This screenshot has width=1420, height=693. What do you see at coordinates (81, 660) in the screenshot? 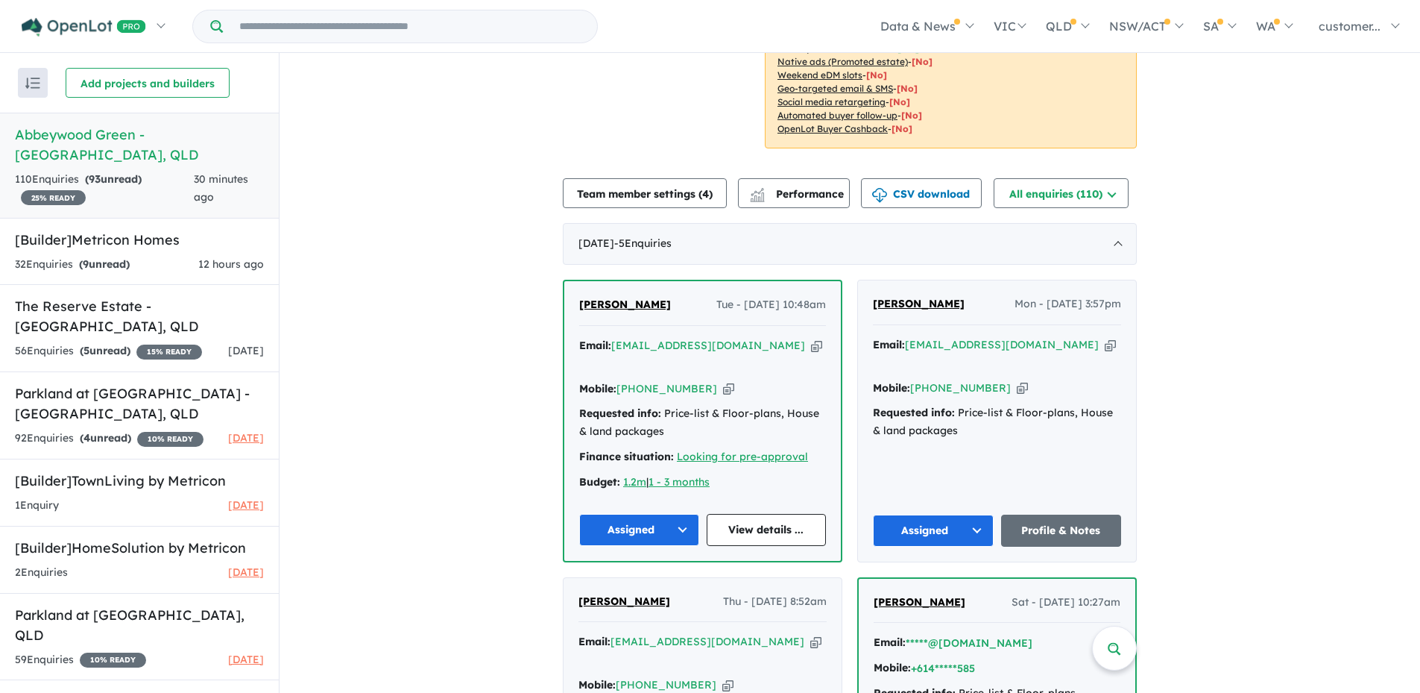
I see `div: 59 Enquir ies` at bounding box center [81, 660].